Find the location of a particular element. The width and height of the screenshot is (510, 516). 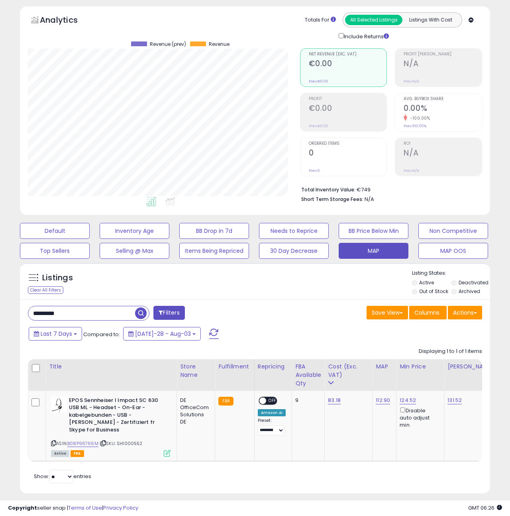

button: Needs to Reprice is located at coordinates (294, 231).